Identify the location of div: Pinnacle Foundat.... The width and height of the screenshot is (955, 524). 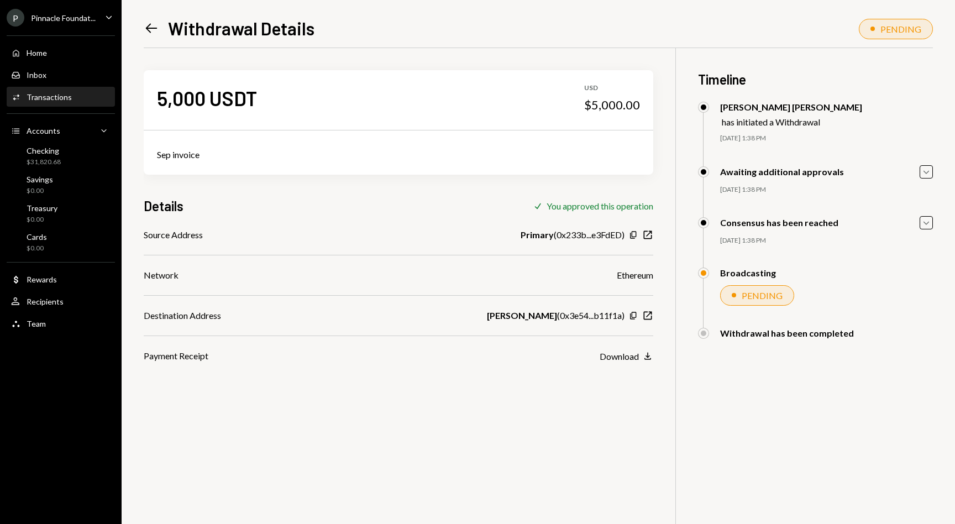
(63, 18).